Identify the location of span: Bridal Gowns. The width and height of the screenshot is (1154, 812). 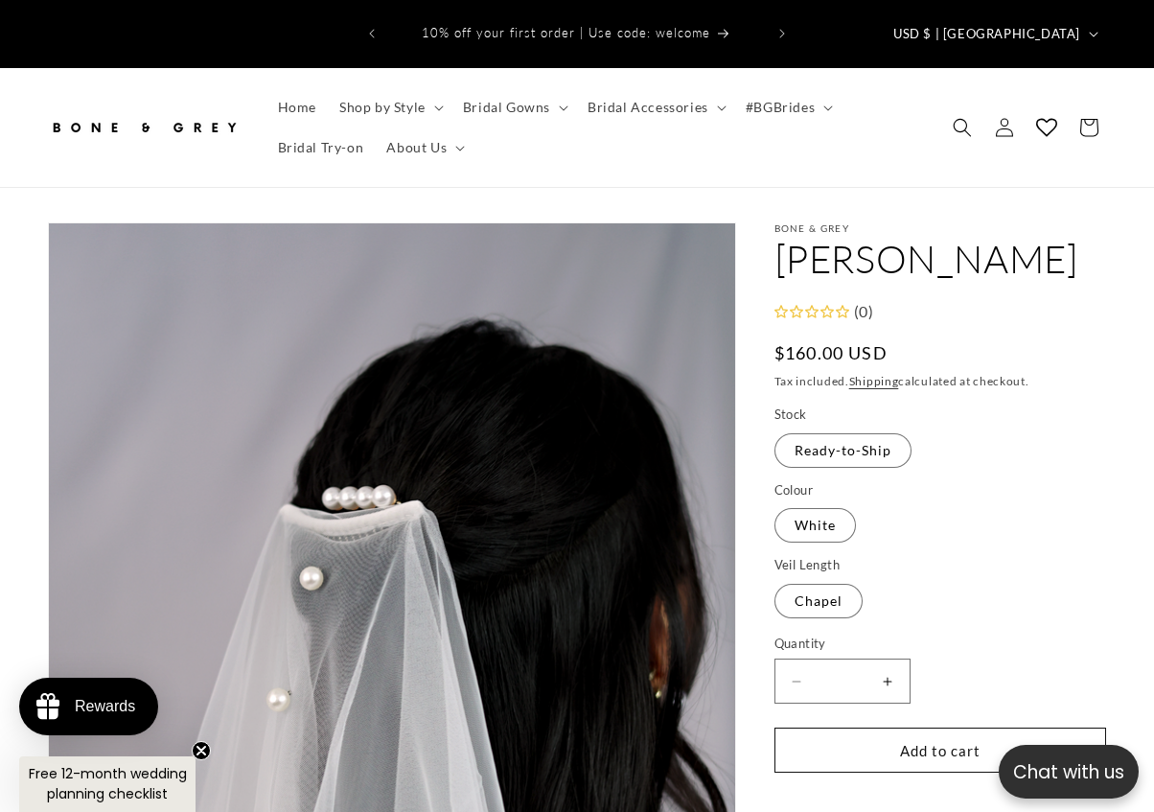
(506, 107).